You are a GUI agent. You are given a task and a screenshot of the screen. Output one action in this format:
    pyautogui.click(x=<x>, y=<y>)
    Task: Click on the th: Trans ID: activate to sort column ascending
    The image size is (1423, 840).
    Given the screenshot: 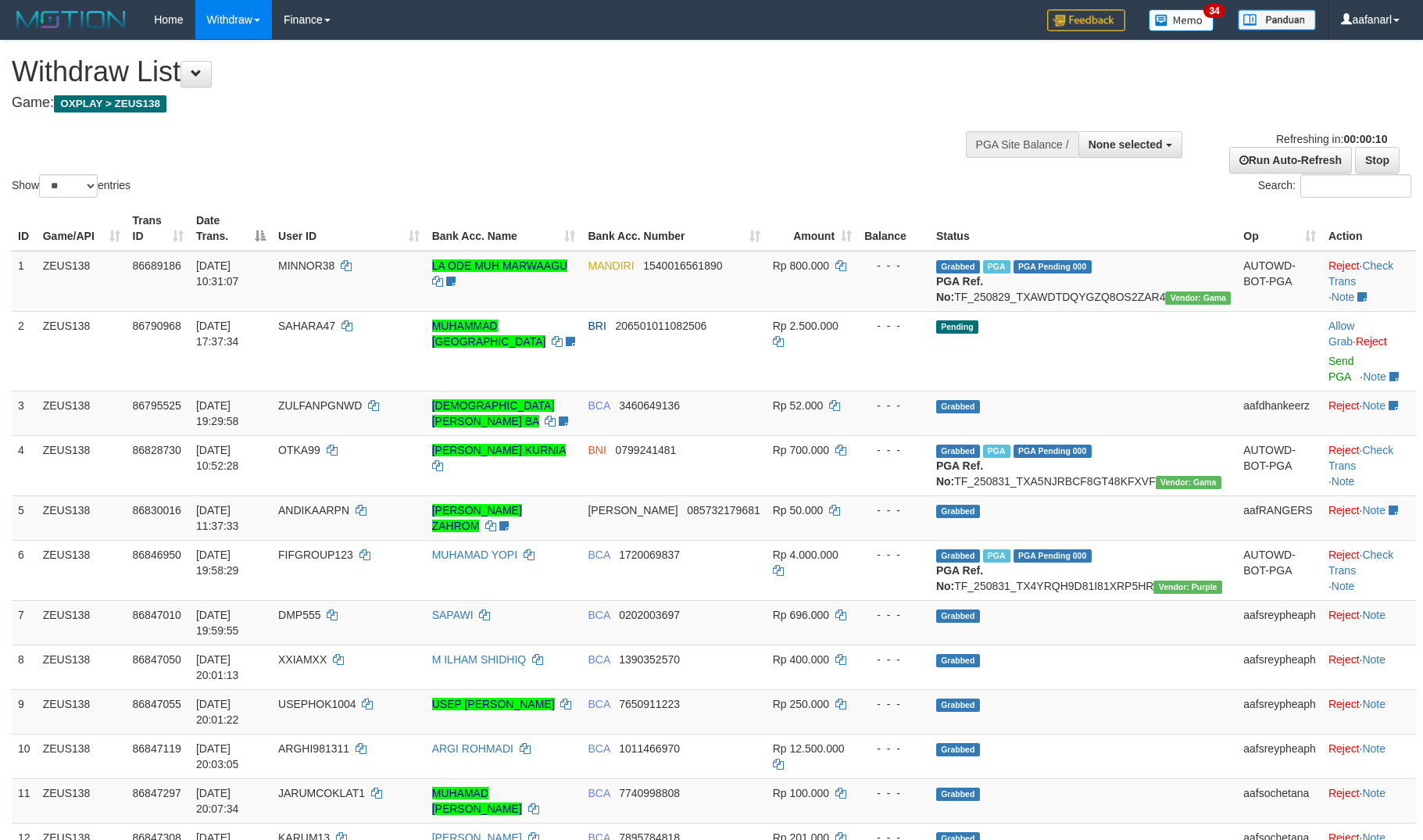 What is the action you would take?
    pyautogui.click(x=158, y=229)
    